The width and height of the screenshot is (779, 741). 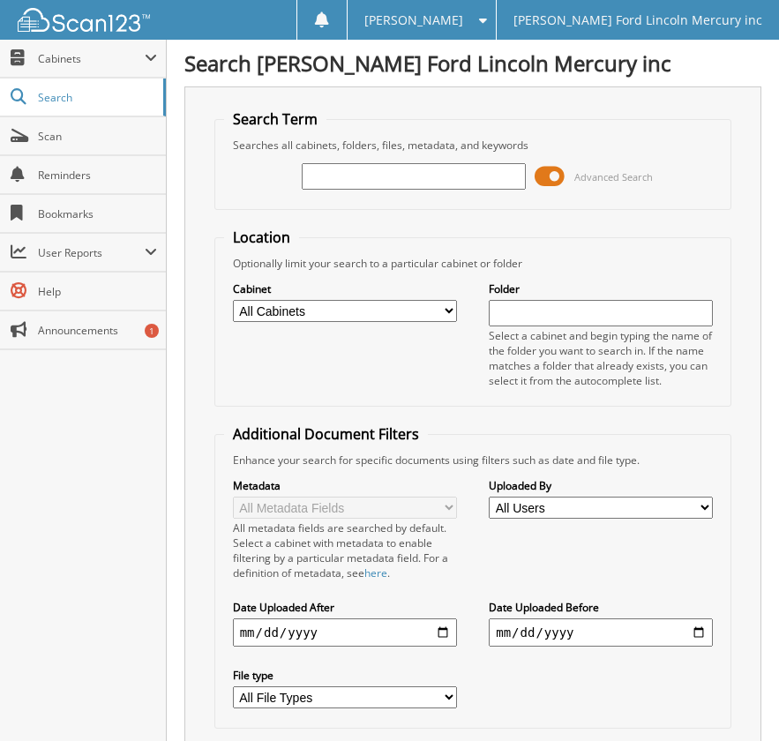 I want to click on legend: Search Term, so click(x=275, y=119).